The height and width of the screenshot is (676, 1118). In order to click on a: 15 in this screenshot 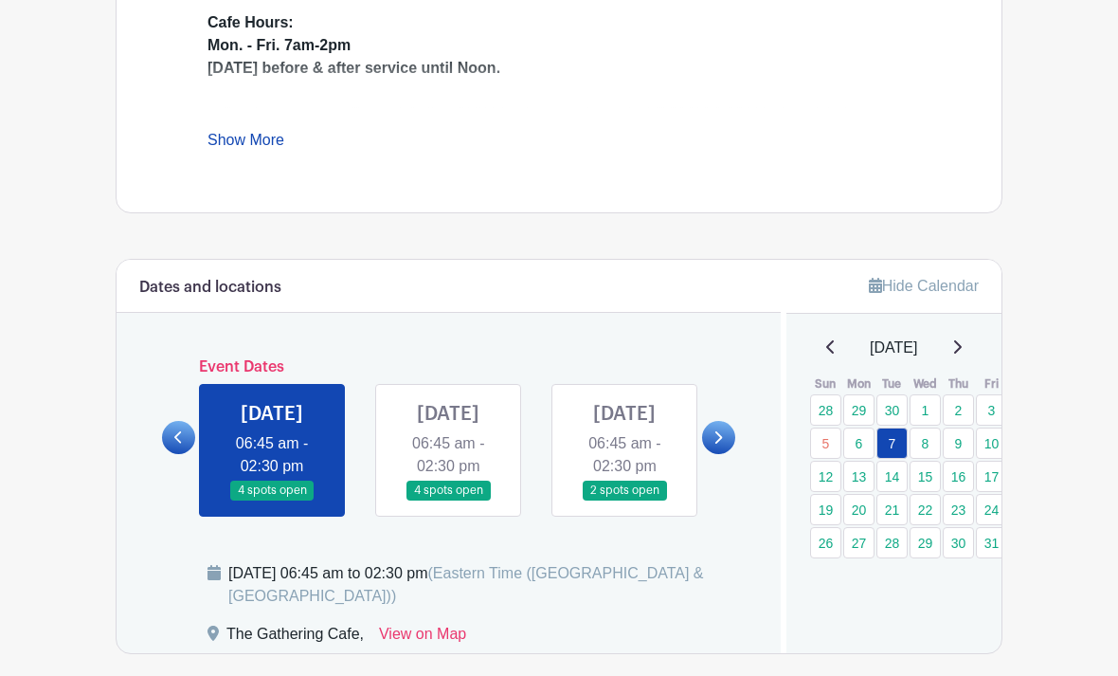, I will do `click(925, 477)`.